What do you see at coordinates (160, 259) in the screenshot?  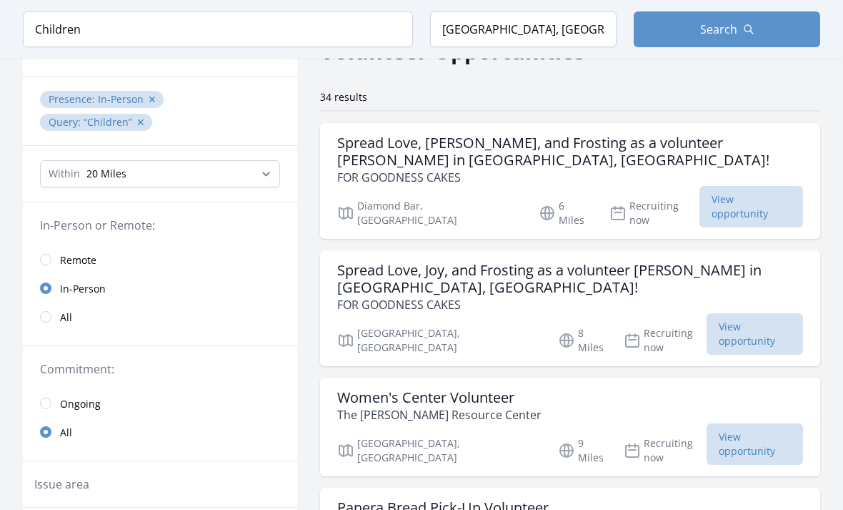 I see `a: Remote` at bounding box center [160, 259].